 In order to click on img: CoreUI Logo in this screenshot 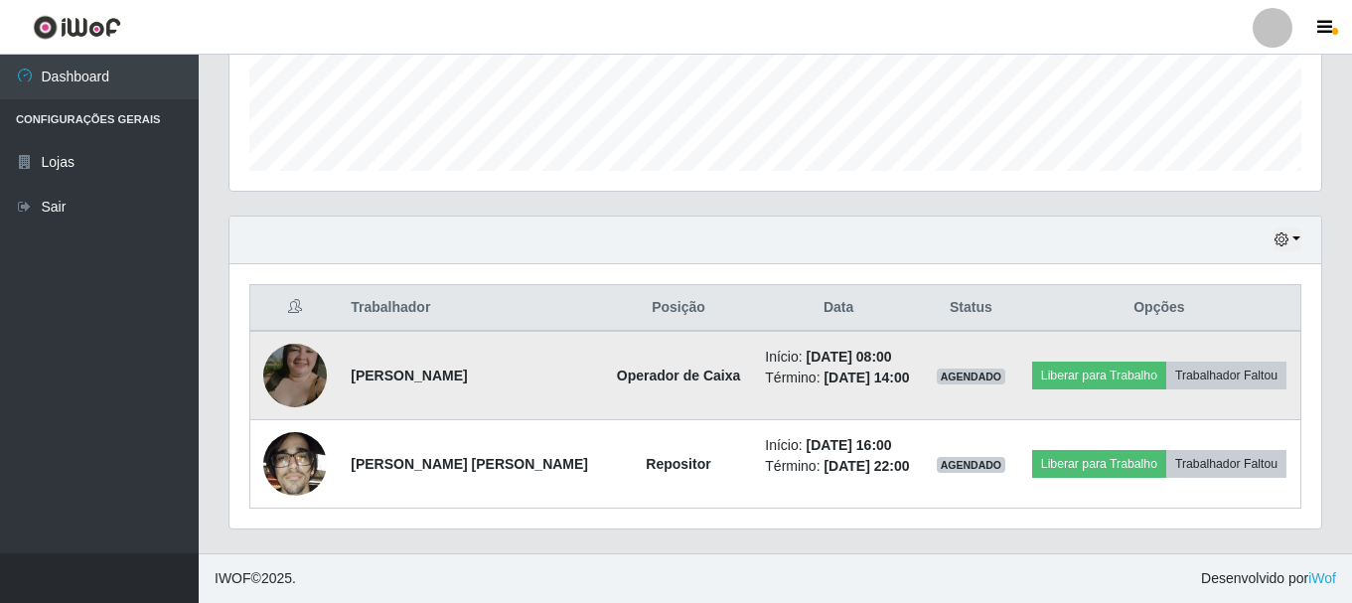, I will do `click(76, 27)`.